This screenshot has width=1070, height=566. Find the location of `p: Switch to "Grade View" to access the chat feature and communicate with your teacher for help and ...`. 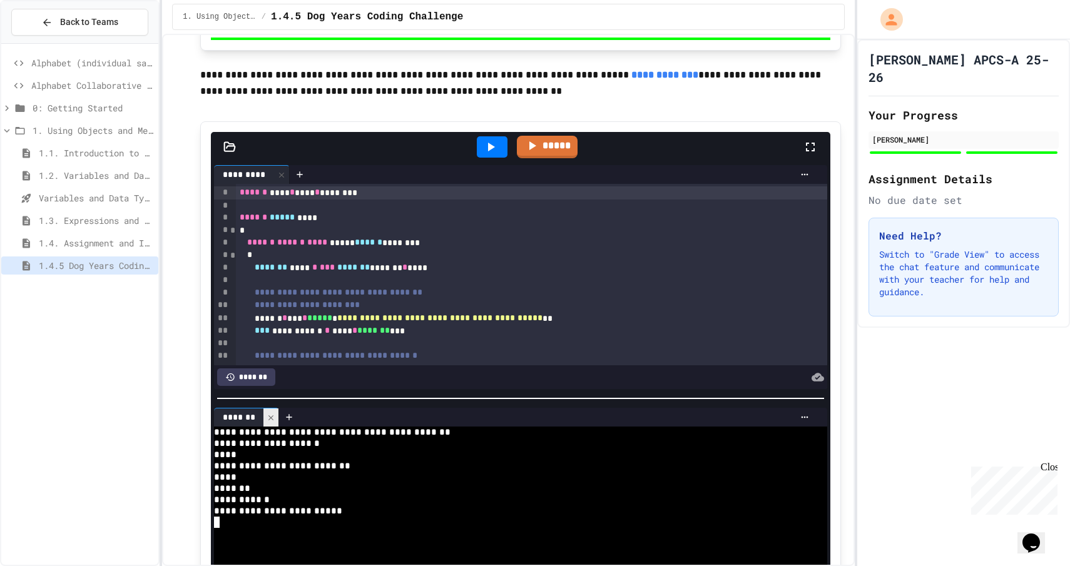

p: Switch to "Grade View" to access the chat feature and communicate with your teacher for help and ... is located at coordinates (963, 273).